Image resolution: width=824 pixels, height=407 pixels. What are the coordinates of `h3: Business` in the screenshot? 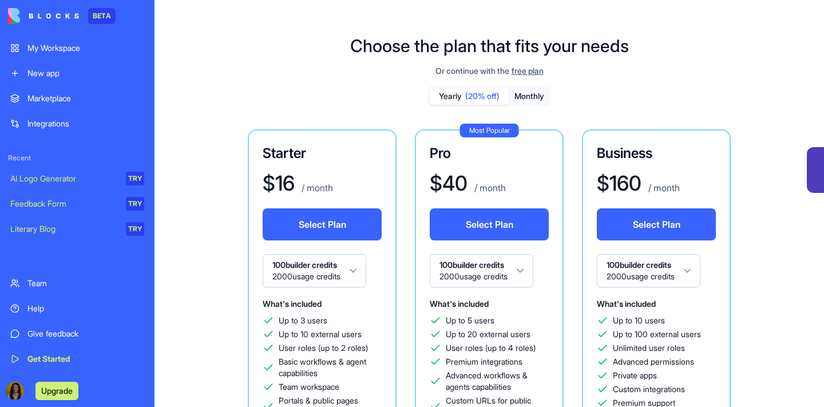 It's located at (657, 153).